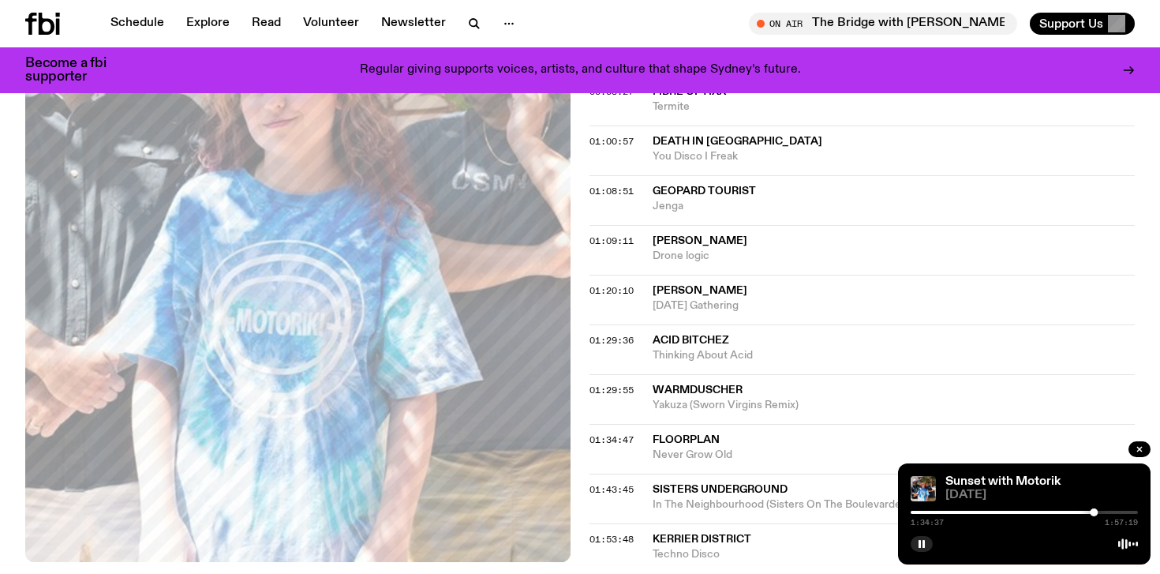 The image size is (1160, 574). I want to click on button: 00:53:27, so click(611, 92).